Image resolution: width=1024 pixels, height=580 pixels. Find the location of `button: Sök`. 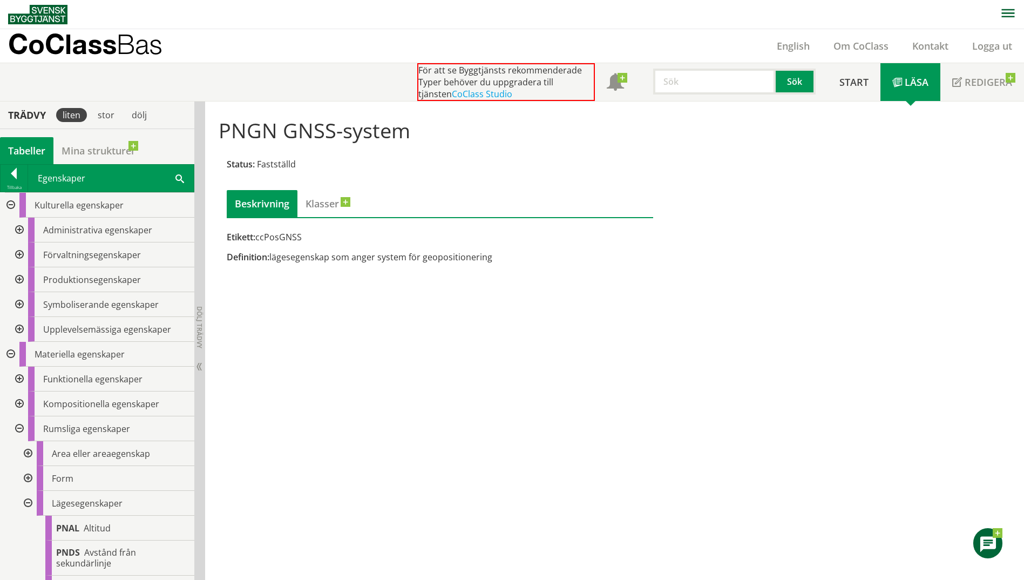

button: Sök is located at coordinates (796, 82).